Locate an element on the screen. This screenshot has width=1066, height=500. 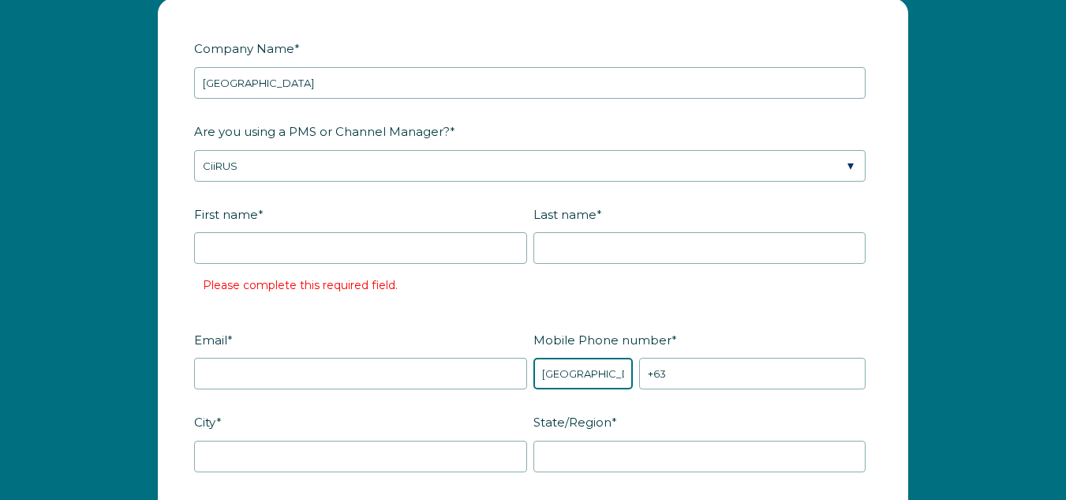
span: Last name is located at coordinates (565, 214).